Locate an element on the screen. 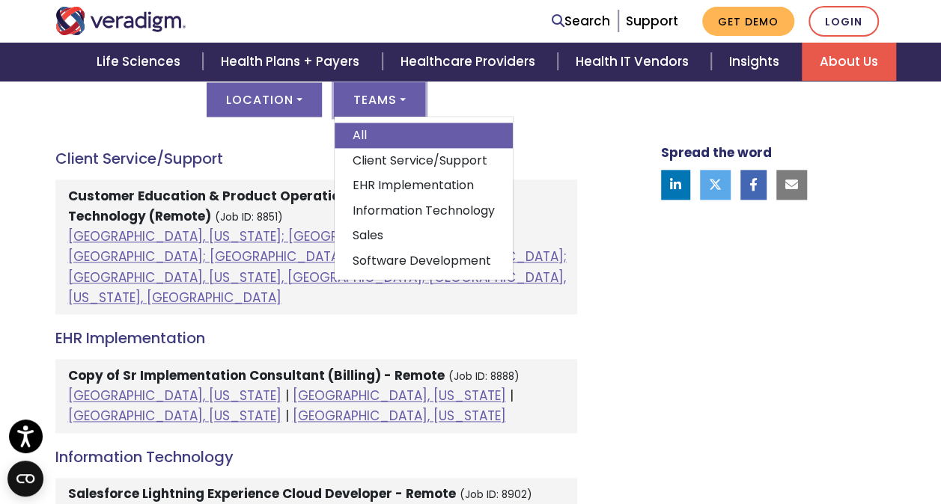 The image size is (941, 504). a: Sales is located at coordinates (424, 236).